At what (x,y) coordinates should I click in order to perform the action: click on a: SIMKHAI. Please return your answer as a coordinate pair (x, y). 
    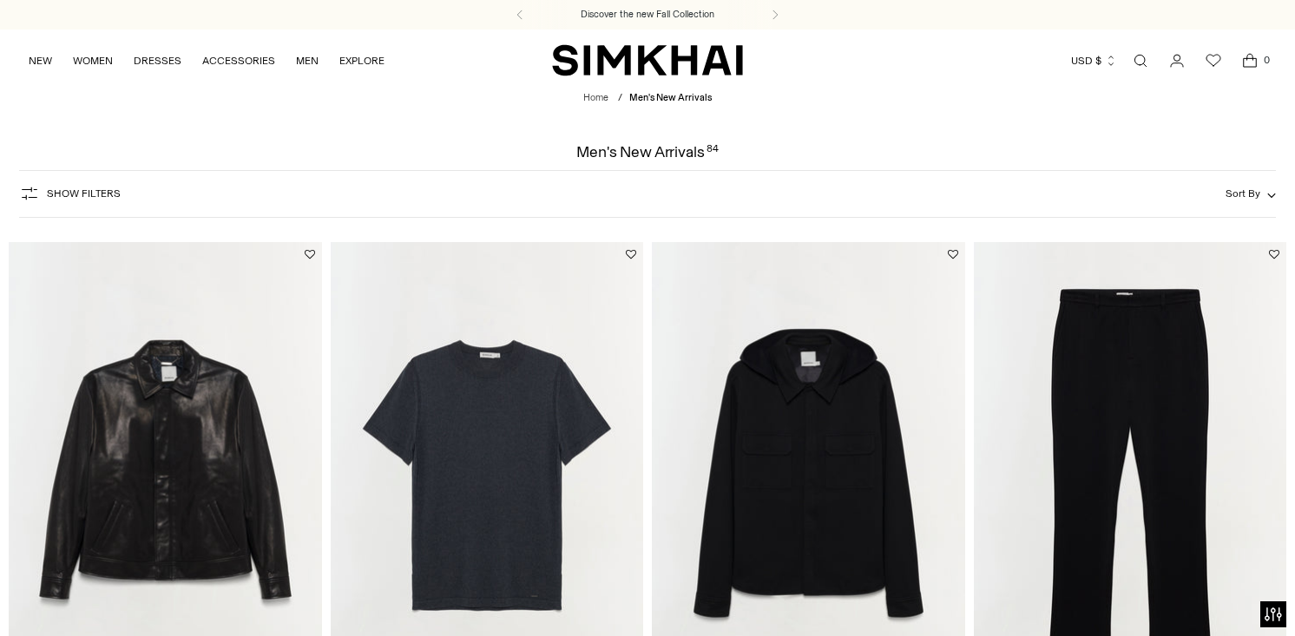
    Looking at the image, I should click on (648, 60).